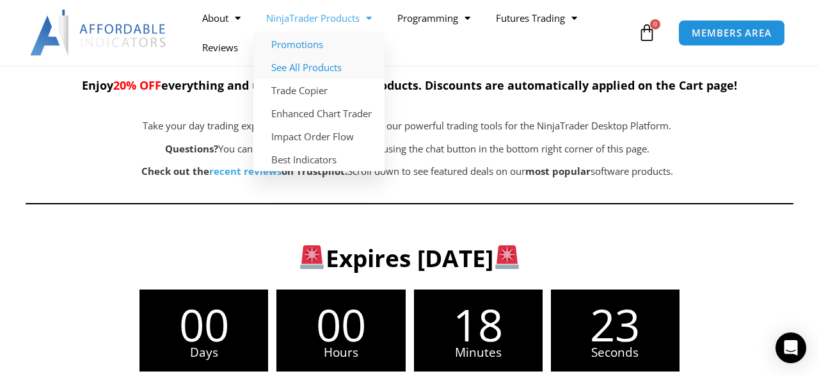 The height and width of the screenshot is (376, 819). What do you see at coordinates (221, 18) in the screenshot?
I see `a: About` at bounding box center [221, 18].